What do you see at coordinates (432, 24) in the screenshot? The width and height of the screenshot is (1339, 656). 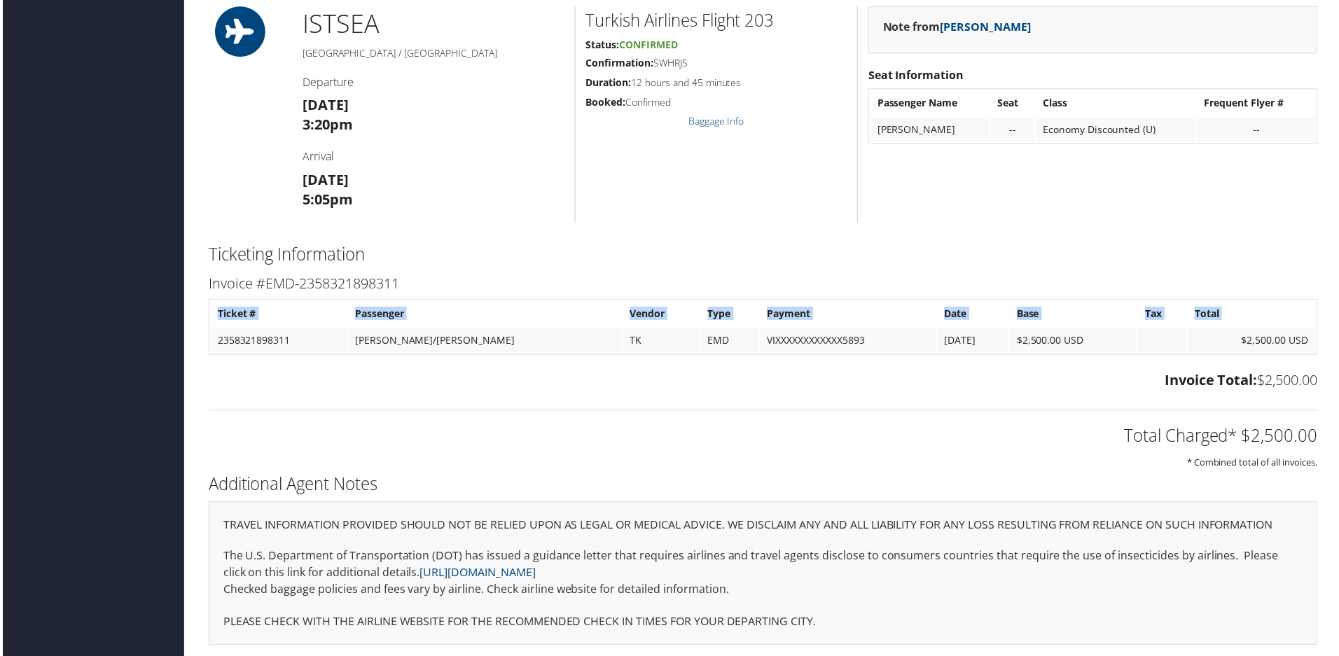 I see `h1: IST SEA` at bounding box center [432, 24].